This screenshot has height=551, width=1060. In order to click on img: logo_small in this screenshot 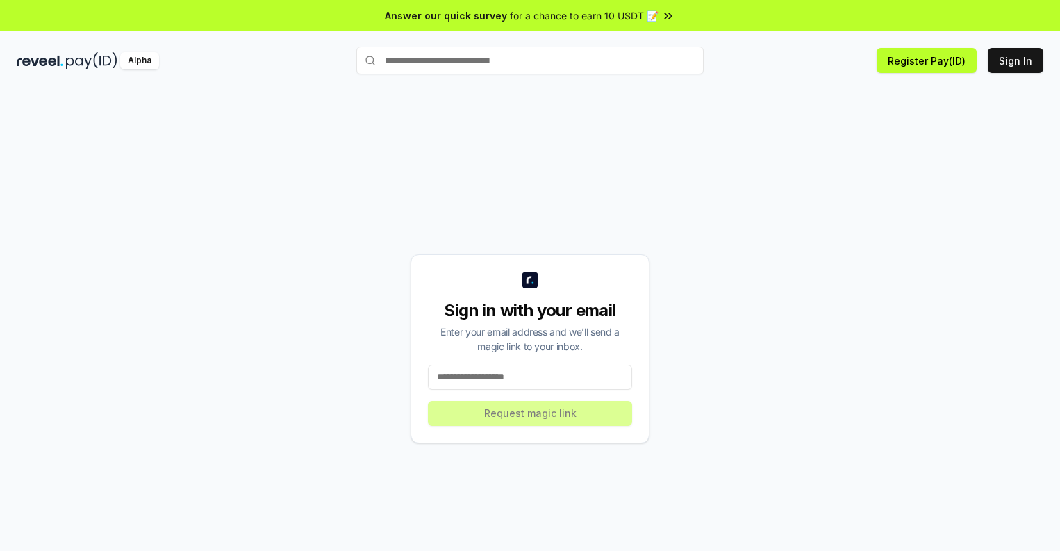, I will do `click(530, 280)`.